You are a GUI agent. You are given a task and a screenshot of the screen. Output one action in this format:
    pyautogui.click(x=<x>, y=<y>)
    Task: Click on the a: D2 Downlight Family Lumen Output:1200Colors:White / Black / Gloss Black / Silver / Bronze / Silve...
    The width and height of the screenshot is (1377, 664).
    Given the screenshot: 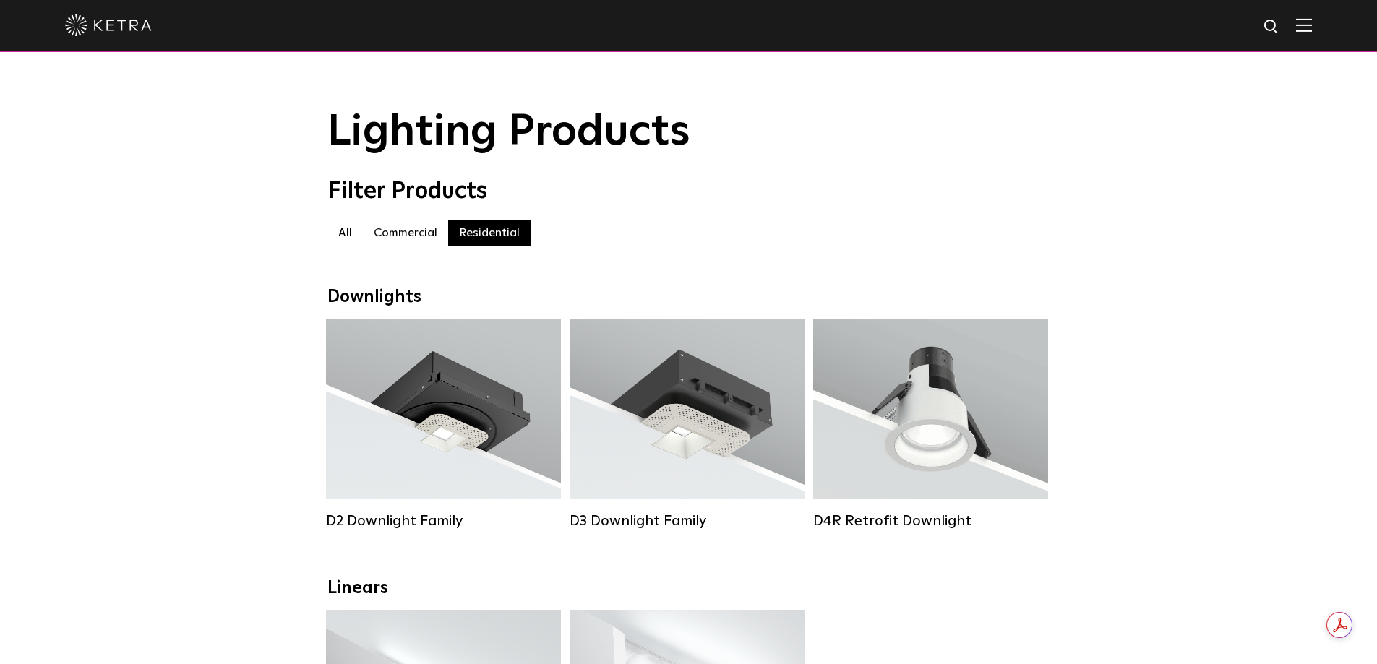 What is the action you would take?
    pyautogui.click(x=443, y=424)
    